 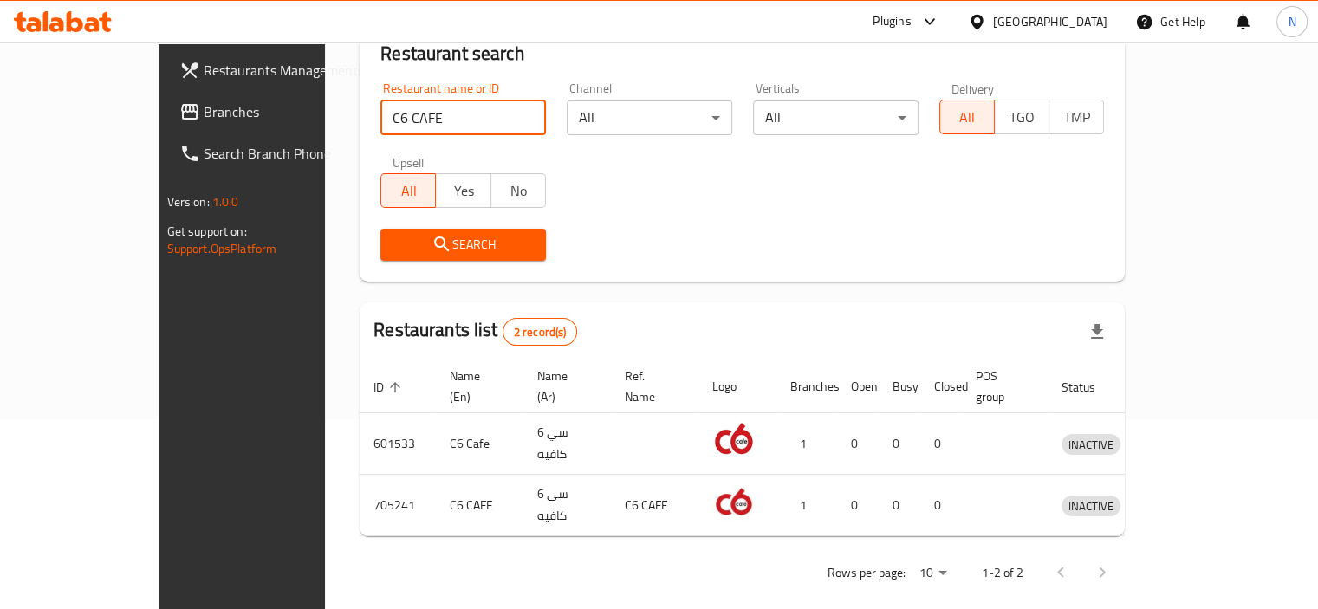 I want to click on img: C6 Cafe, so click(x=734, y=440).